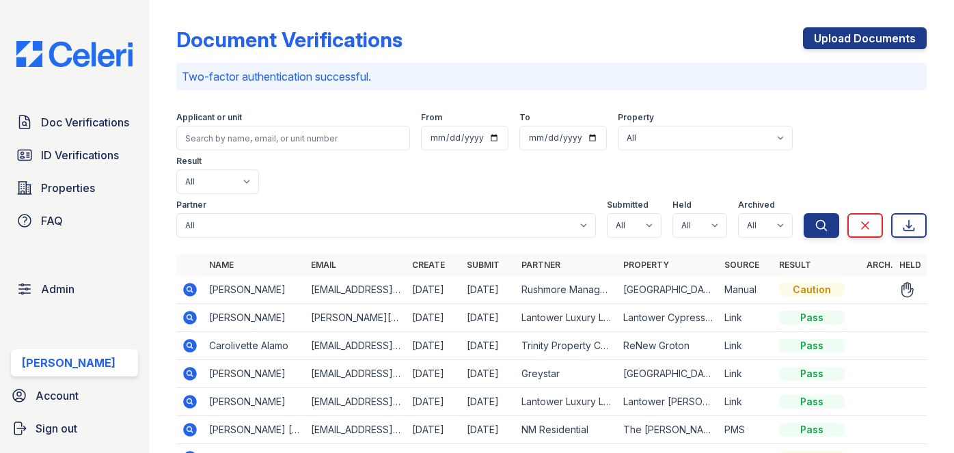 The image size is (954, 453). What do you see at coordinates (627, 205) in the screenshot?
I see `label: Submitted` at bounding box center [627, 205].